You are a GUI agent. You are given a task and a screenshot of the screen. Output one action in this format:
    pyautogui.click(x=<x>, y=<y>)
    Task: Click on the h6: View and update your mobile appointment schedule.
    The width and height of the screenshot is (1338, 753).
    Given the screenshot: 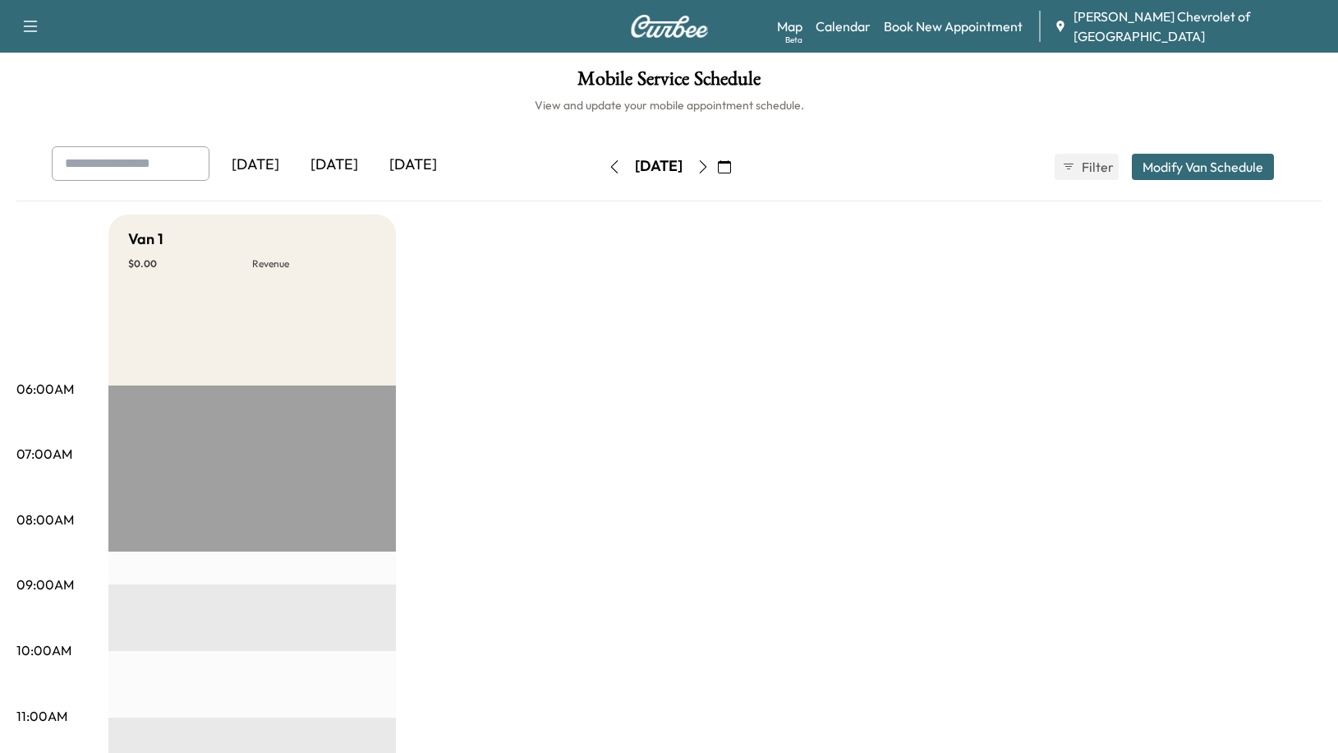 What is the action you would take?
    pyautogui.click(x=669, y=105)
    